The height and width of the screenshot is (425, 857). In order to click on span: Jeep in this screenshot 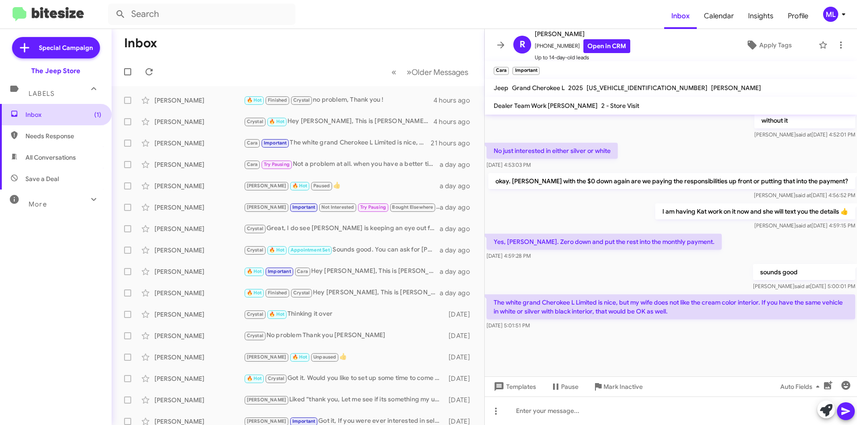, I will do `click(501, 88)`.